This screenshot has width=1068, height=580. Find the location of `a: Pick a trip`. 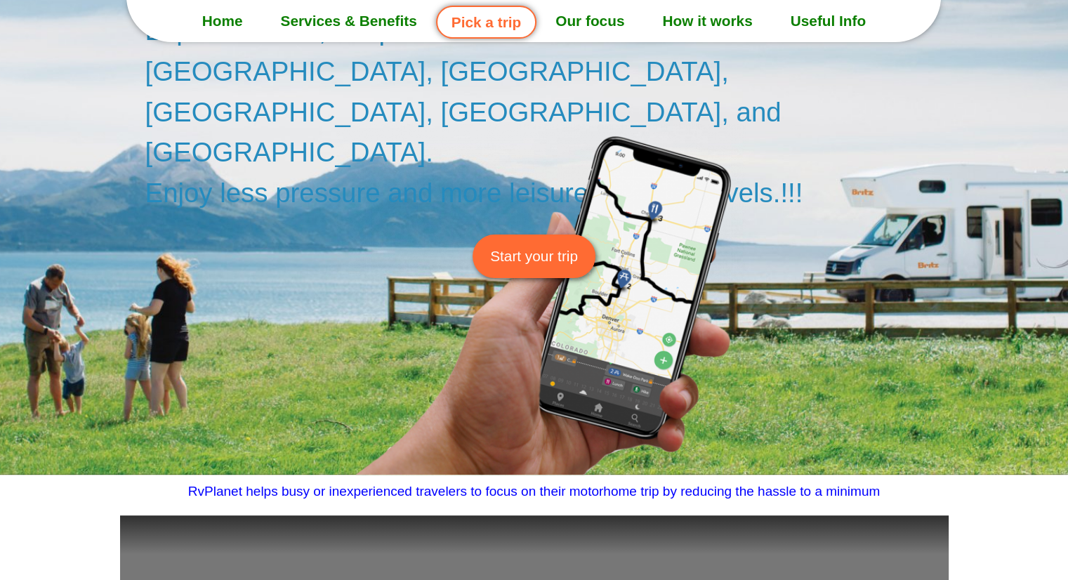

a: Pick a trip is located at coordinates (486, 22).